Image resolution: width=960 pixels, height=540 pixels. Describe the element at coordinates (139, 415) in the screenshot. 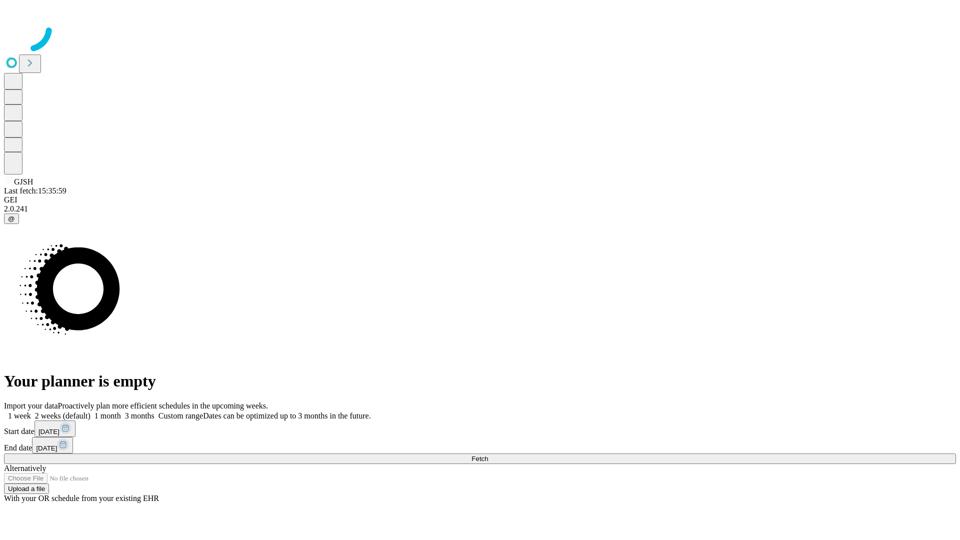

I see `span: 3 months` at that location.